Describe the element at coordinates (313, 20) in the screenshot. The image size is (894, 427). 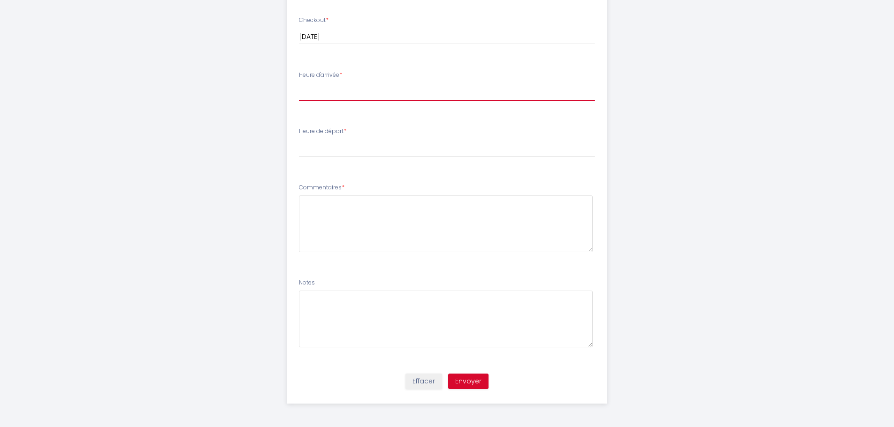
I see `label: Checkout` at that location.